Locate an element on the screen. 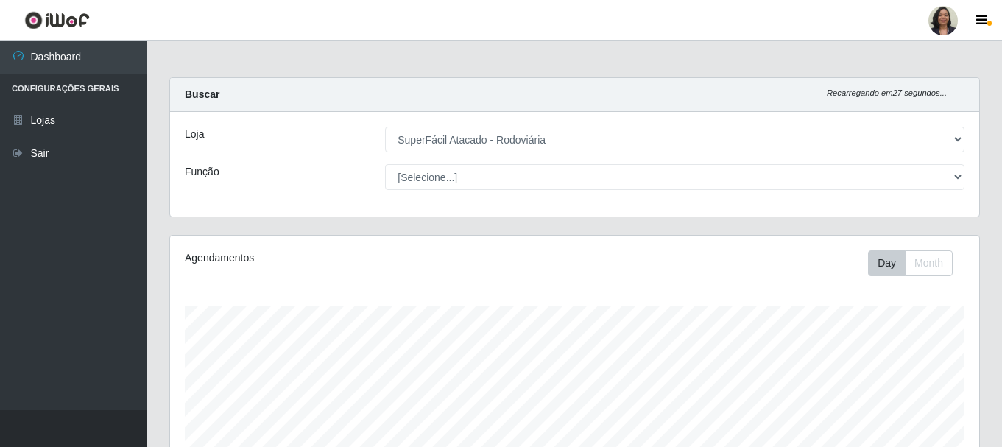 The image size is (1002, 447). button: Day is located at coordinates (887, 263).